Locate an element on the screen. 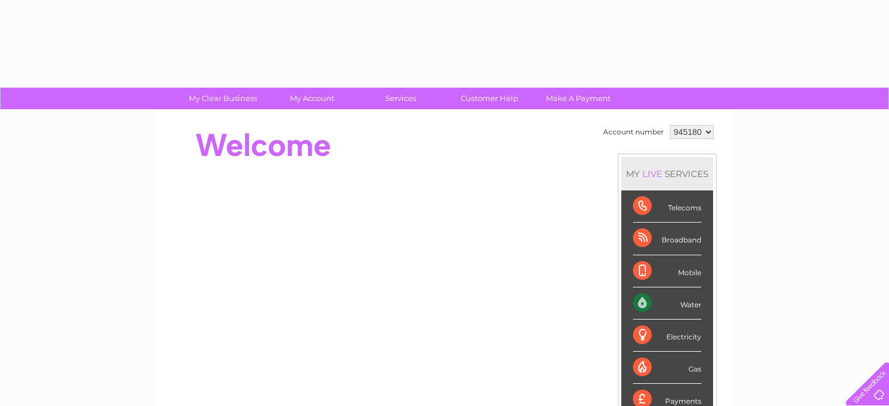  div: LIVE is located at coordinates (653, 174).